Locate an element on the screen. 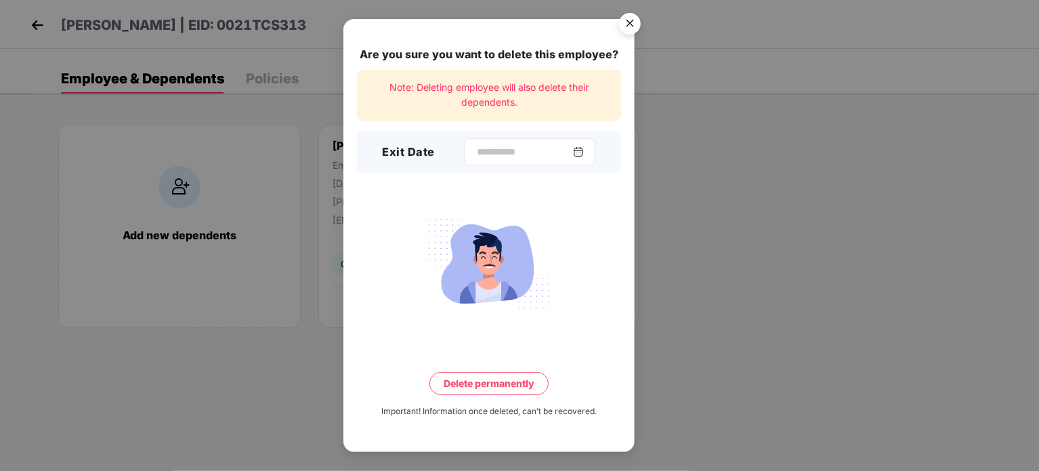 The image size is (1039, 471). div: Note: Deleting employee will also delete their dependents. is located at coordinates (489, 95).